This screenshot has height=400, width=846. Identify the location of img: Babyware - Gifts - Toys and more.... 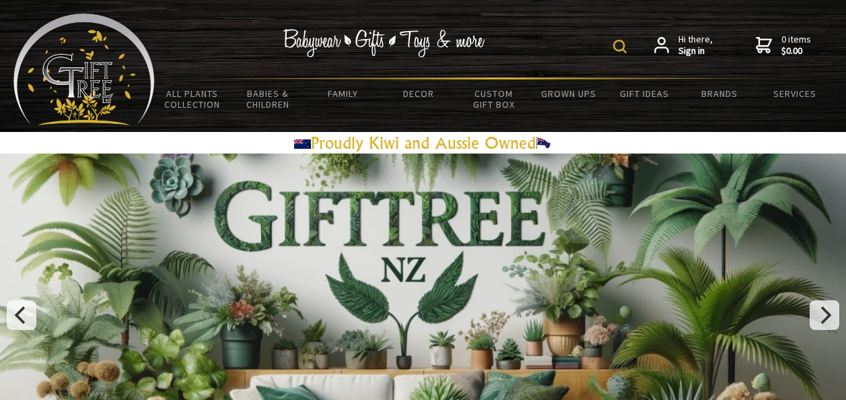
(84, 69).